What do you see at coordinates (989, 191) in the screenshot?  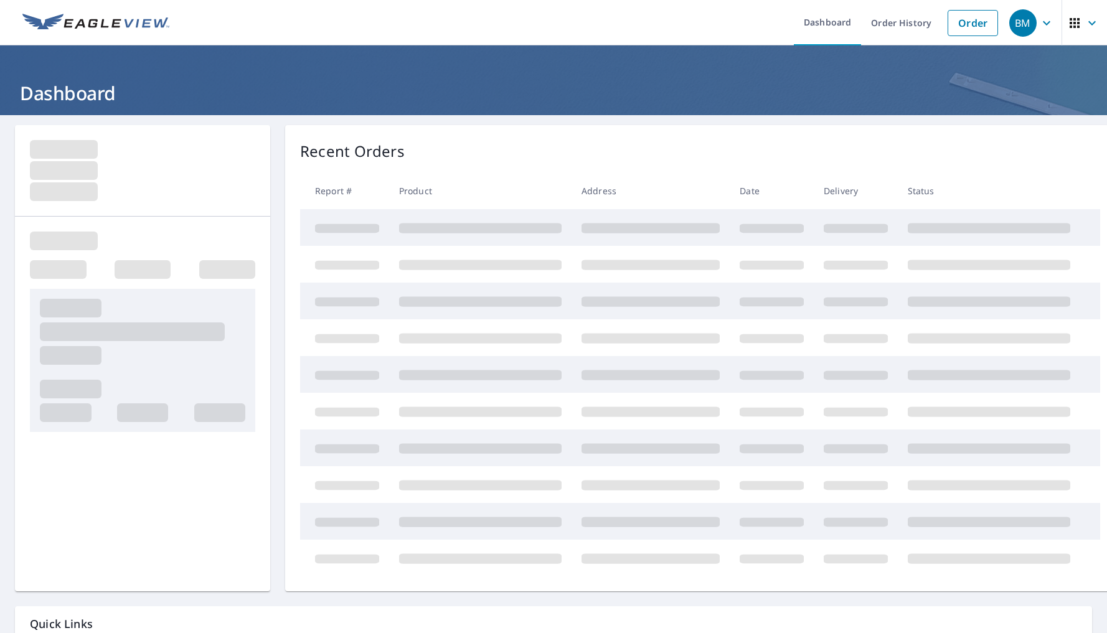 I see `th: Status` at bounding box center [989, 191].